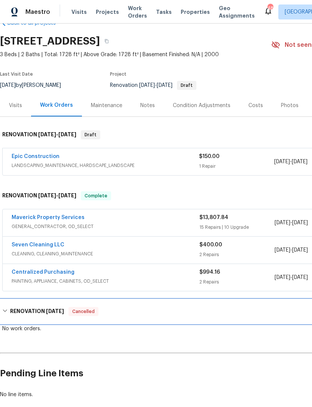 The height and width of the screenshot is (407, 312). Describe the element at coordinates (118, 74) in the screenshot. I see `span: Project` at that location.